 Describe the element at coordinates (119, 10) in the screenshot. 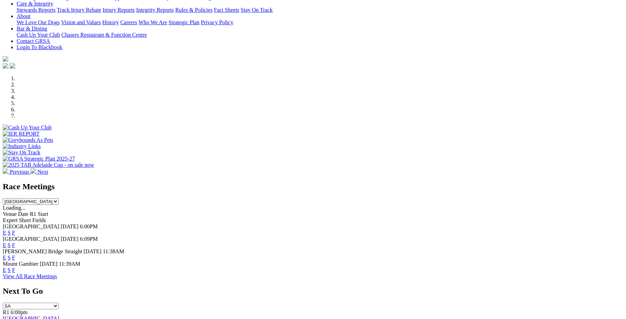

I see `a: Injury Reports` at that location.